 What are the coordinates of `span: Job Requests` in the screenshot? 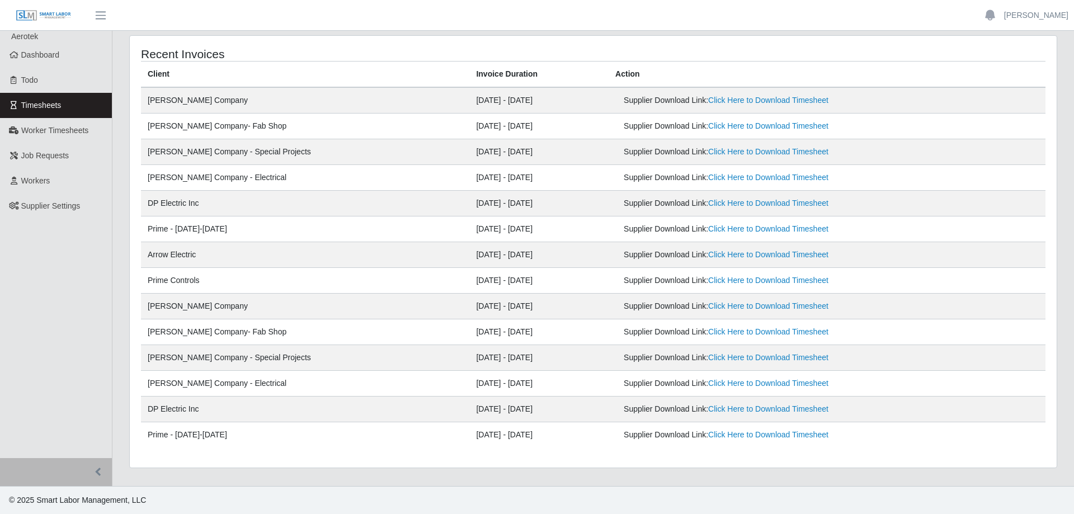 It's located at (45, 156).